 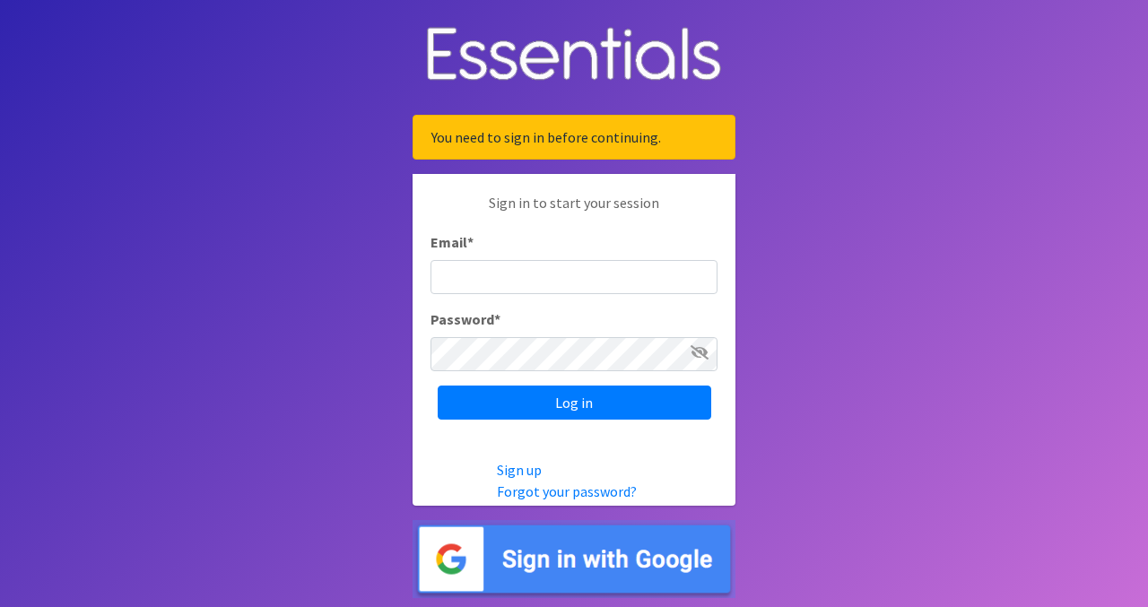 I want to click on img: Sign in with Google, so click(x=574, y=559).